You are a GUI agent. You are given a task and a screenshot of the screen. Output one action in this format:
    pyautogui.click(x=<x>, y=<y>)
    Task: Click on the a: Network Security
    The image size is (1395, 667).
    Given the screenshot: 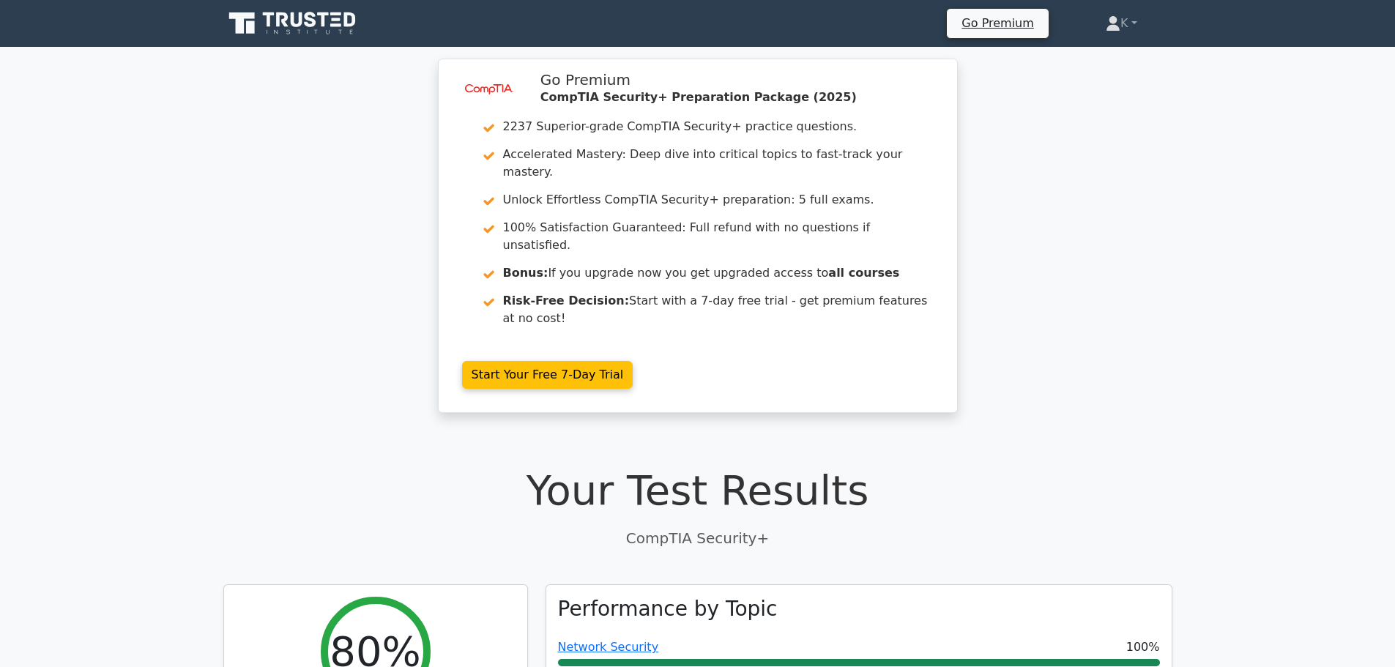 What is the action you would take?
    pyautogui.click(x=609, y=647)
    